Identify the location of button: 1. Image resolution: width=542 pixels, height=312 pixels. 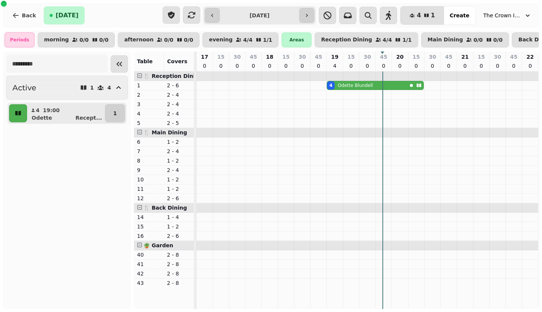
(115, 113).